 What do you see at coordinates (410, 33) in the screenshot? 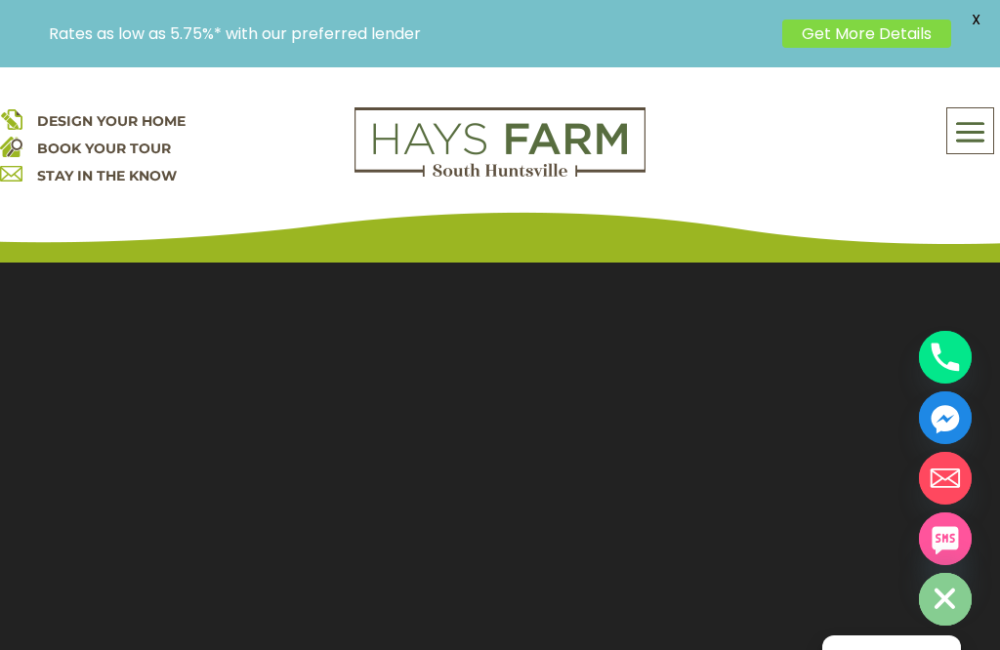
I see `p: Rates as low as 5.75%* with our preferred lender` at bounding box center [410, 33].